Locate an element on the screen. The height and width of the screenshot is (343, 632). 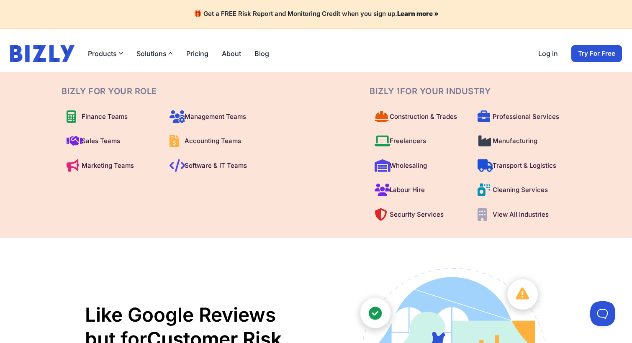
a: Log in is located at coordinates (548, 54).